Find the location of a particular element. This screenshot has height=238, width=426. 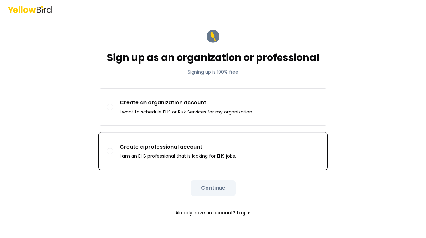

p: Create a professional account is located at coordinates (178, 147).